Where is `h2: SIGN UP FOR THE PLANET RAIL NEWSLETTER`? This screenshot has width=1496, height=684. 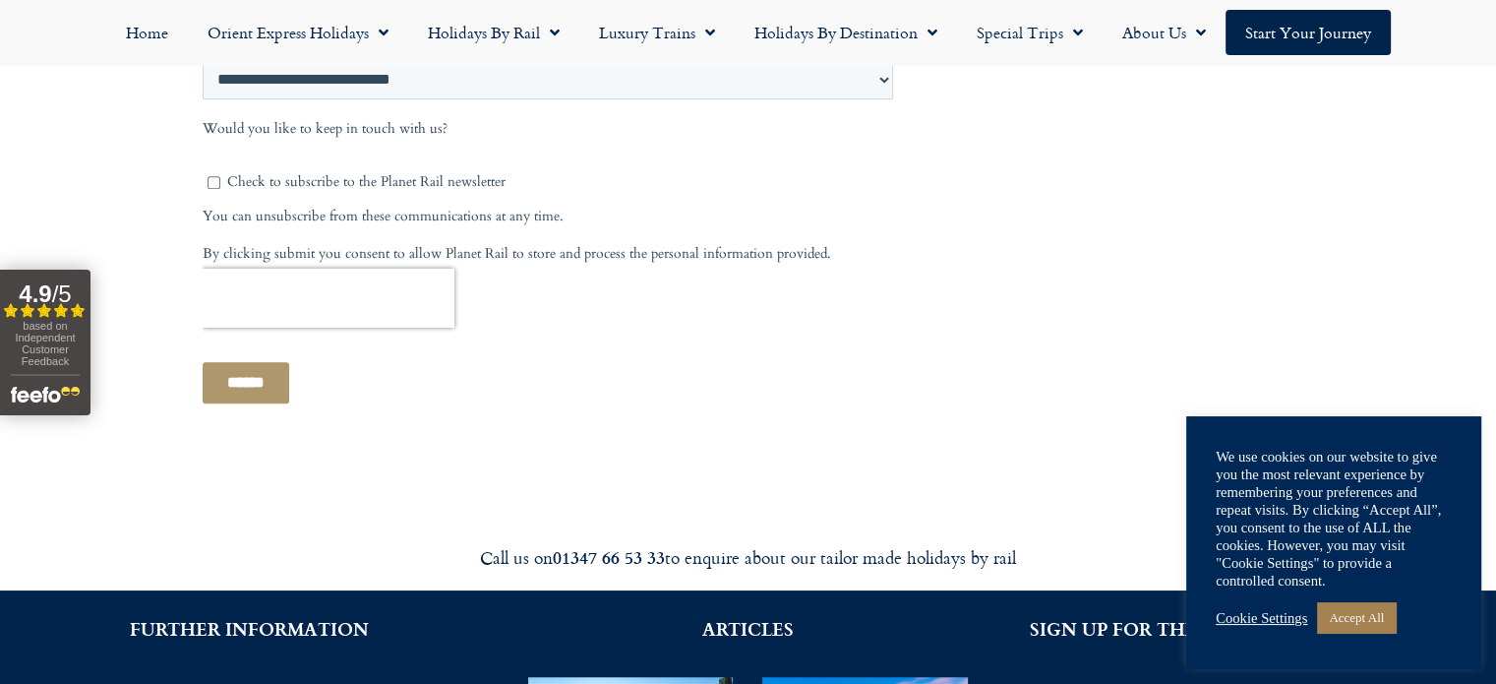 h2: SIGN UP FOR THE PLANET RAIL NEWSLETTER is located at coordinates (1246, 629).